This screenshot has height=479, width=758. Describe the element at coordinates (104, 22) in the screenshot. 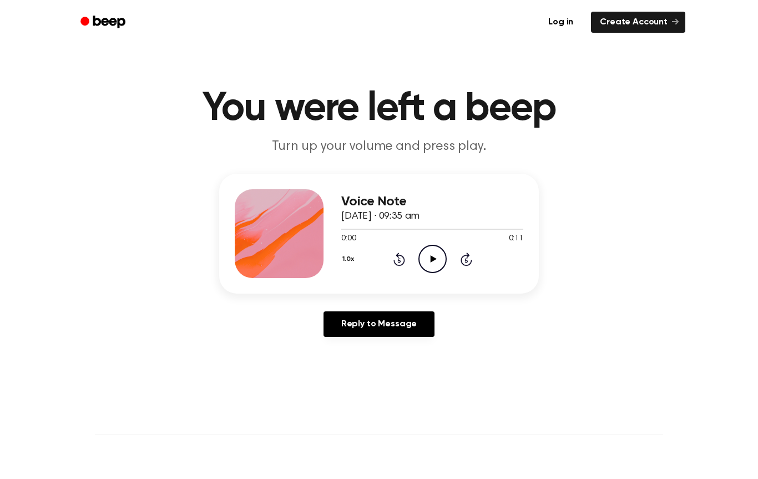

I see `a: Beep` at that location.